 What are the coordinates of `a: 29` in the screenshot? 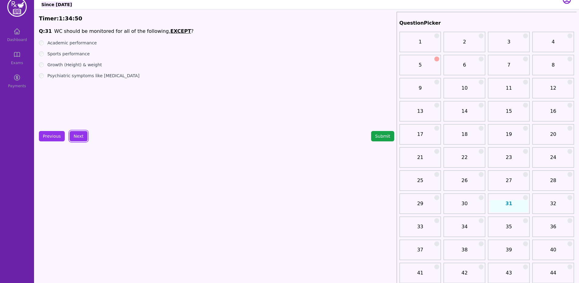 It's located at (420, 206).